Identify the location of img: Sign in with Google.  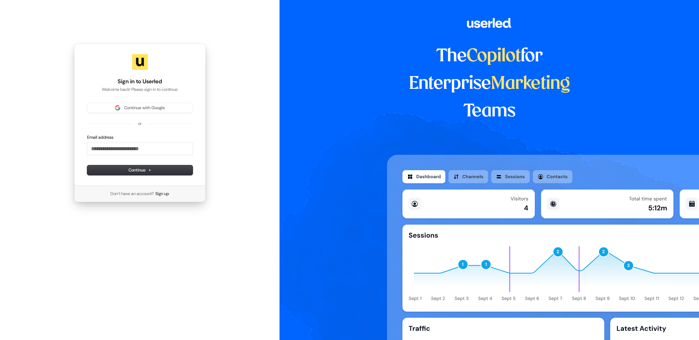
(118, 108).